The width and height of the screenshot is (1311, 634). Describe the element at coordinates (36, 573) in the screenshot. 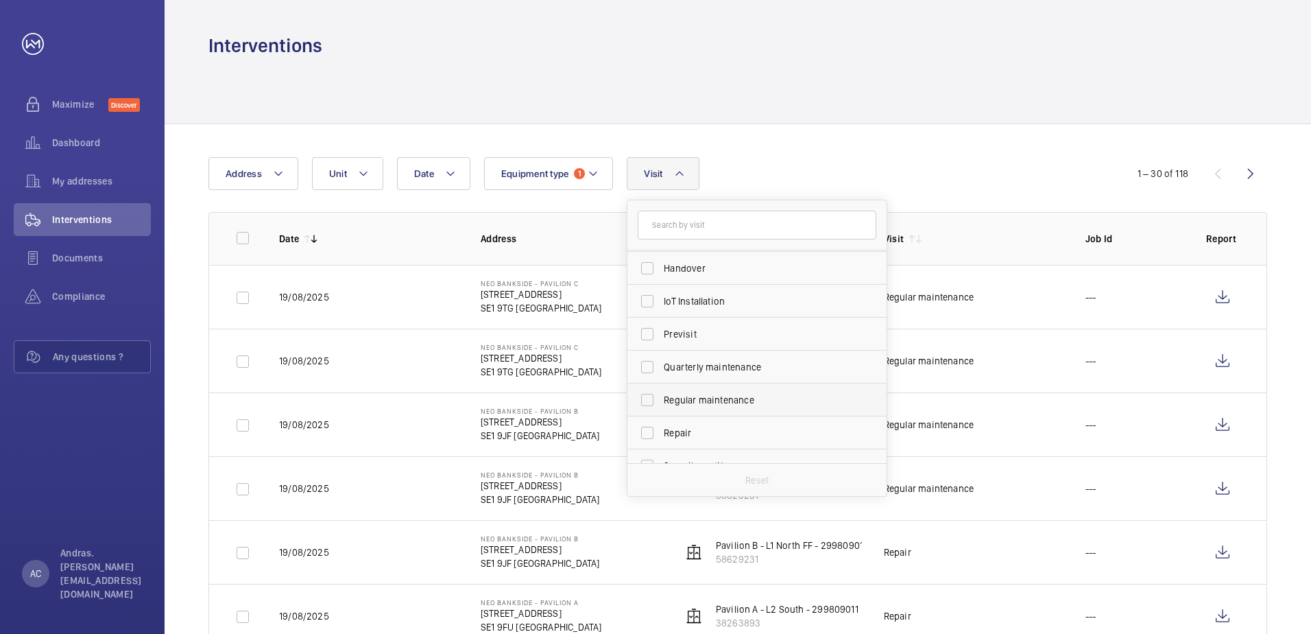

I see `p: AC` at that location.